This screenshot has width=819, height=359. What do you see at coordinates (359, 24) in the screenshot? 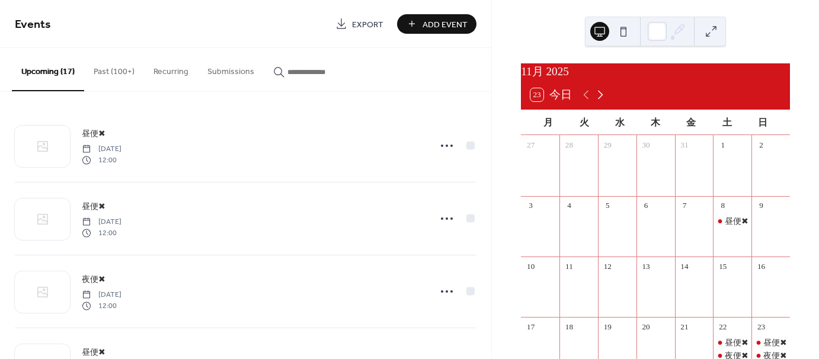
I see `a: Export` at bounding box center [359, 24].